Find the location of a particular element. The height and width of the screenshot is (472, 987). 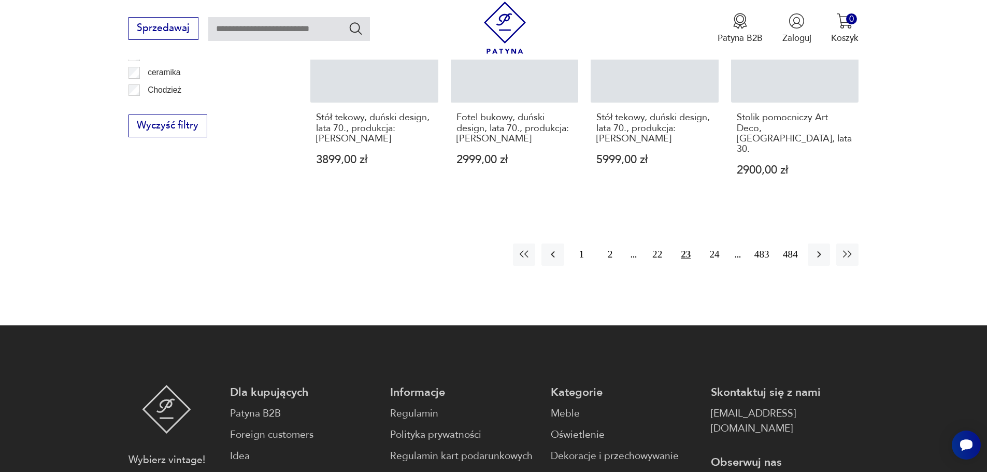

p: Koszyk is located at coordinates (844, 38).